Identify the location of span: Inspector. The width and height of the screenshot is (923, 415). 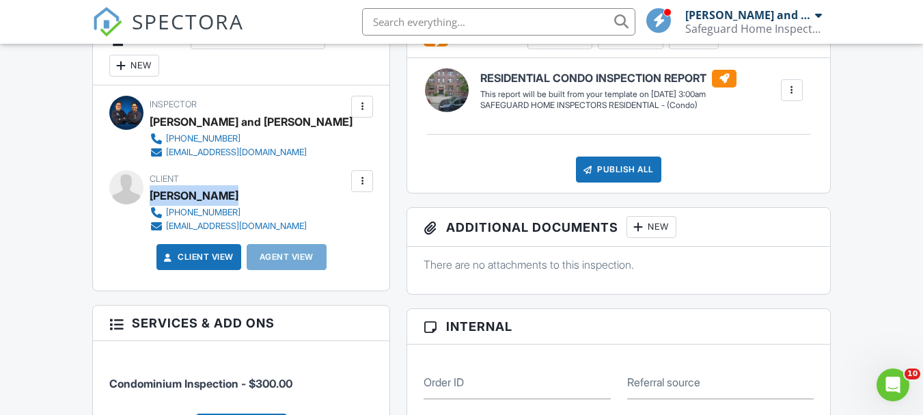
(173, 104).